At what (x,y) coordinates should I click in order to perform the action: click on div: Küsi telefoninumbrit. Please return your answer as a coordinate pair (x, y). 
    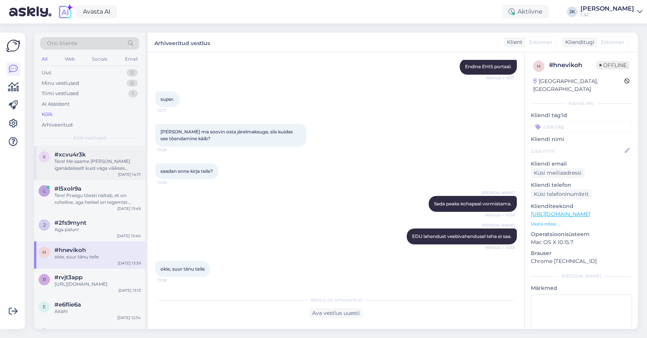
    Looking at the image, I should click on (561, 194).